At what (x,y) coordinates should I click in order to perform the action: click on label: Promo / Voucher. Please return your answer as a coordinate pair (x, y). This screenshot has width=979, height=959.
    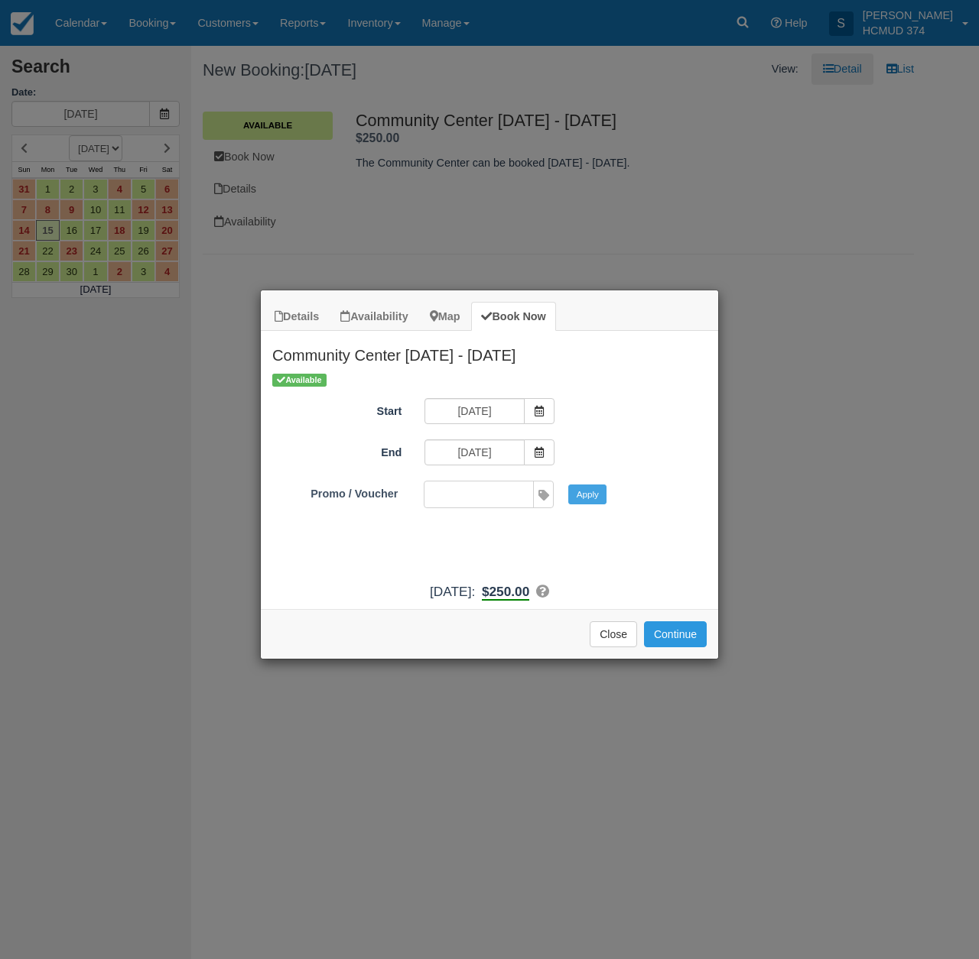
    Looking at the image, I should click on (335, 492).